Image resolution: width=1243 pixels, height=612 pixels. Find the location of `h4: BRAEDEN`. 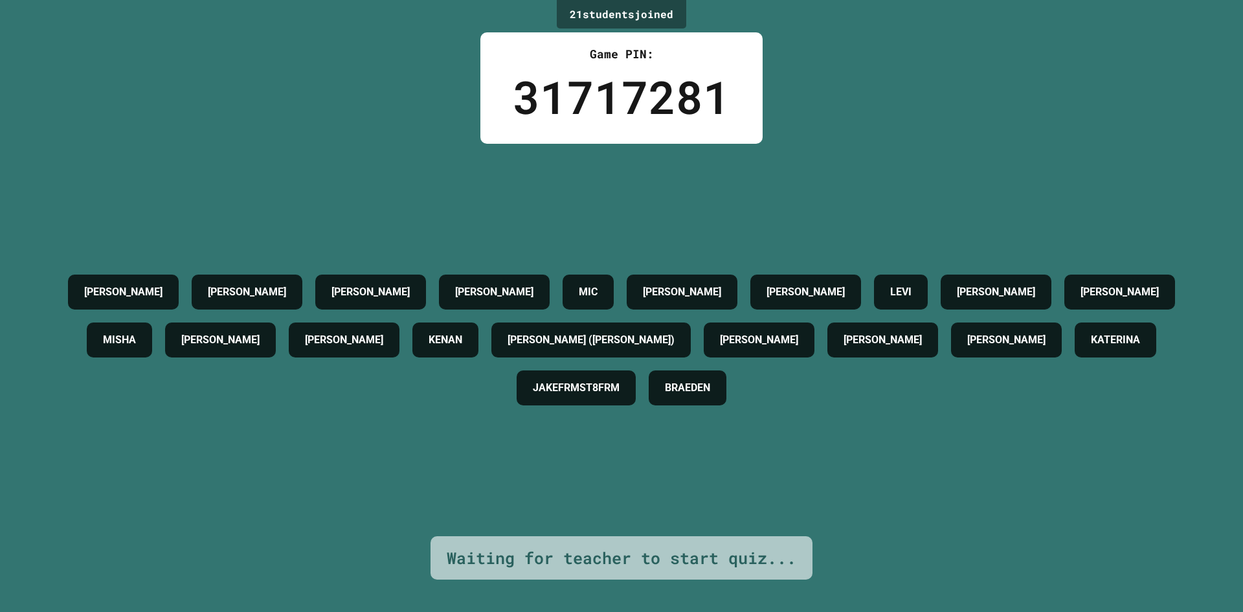

h4: BRAEDEN is located at coordinates (688, 388).